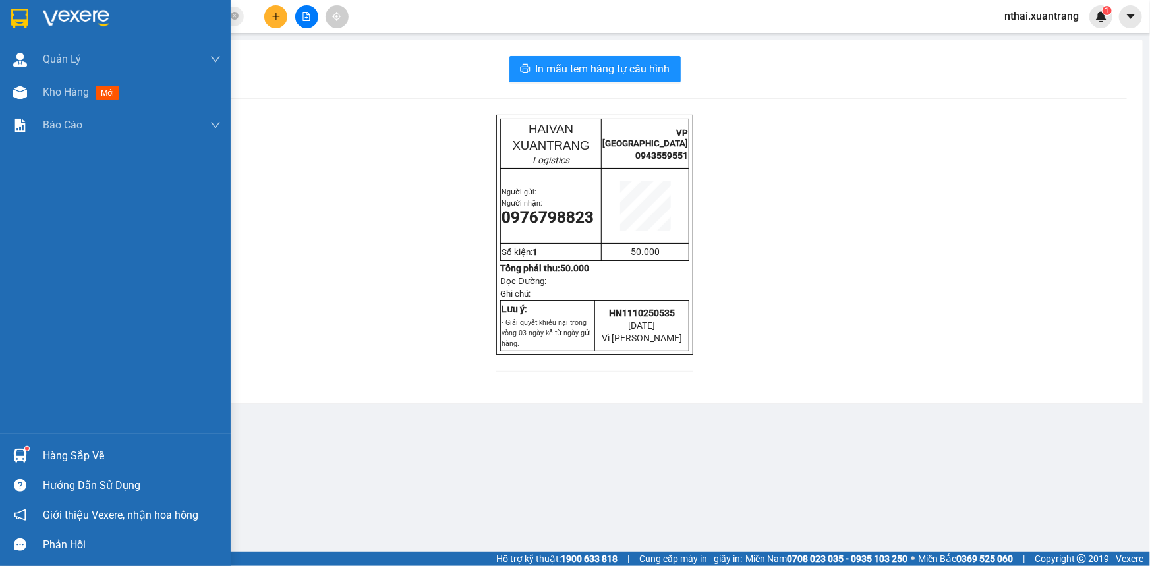 This screenshot has width=1150, height=566. I want to click on img: icon-new-feature, so click(1102, 16).